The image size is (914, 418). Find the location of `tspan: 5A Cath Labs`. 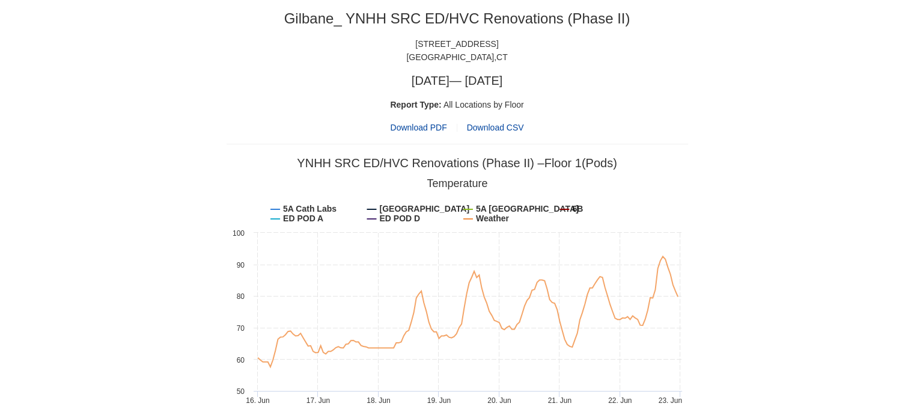

tspan: 5A Cath Labs is located at coordinates (310, 209).